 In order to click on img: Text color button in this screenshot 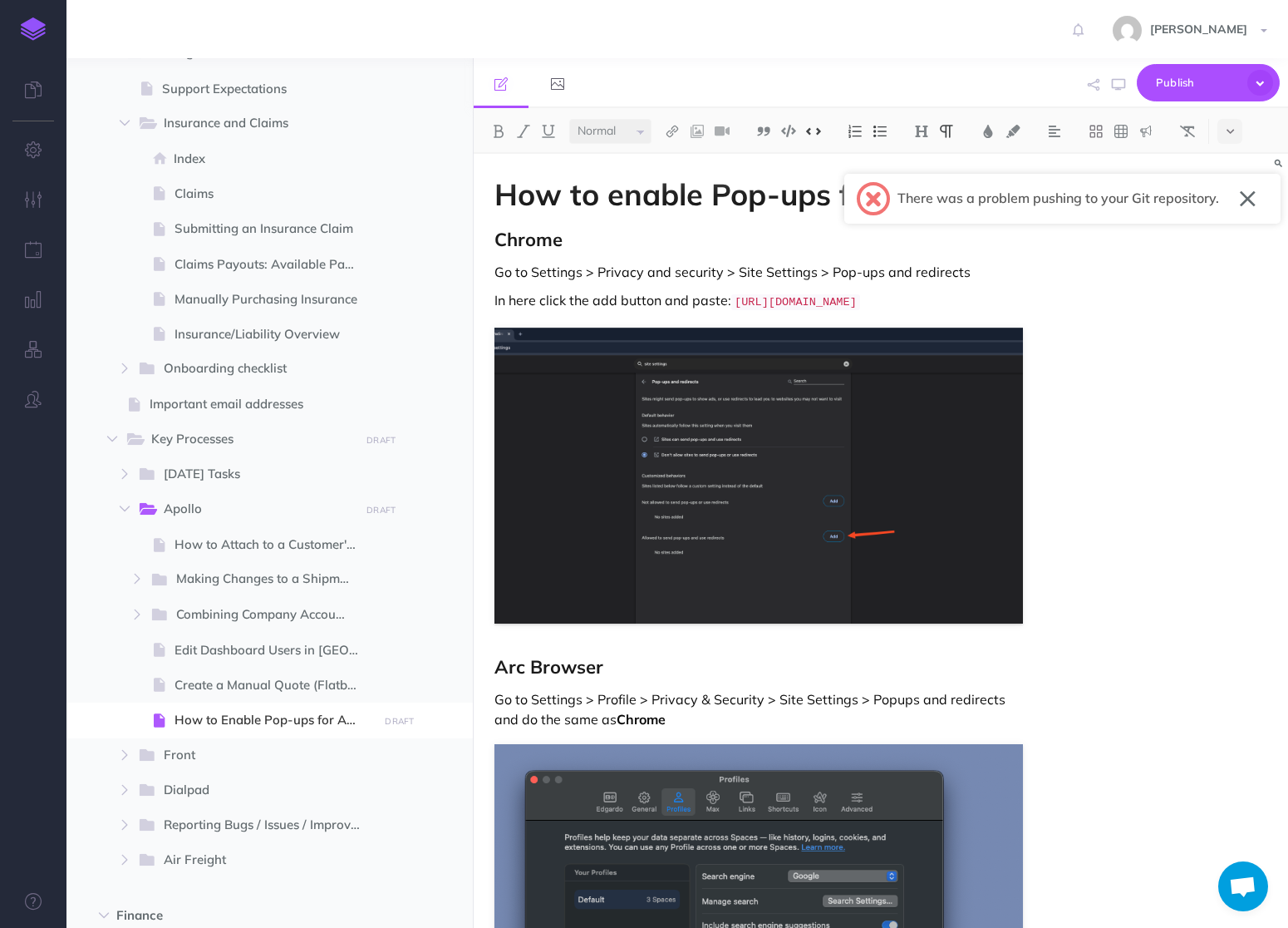, I will do `click(988, 131)`.